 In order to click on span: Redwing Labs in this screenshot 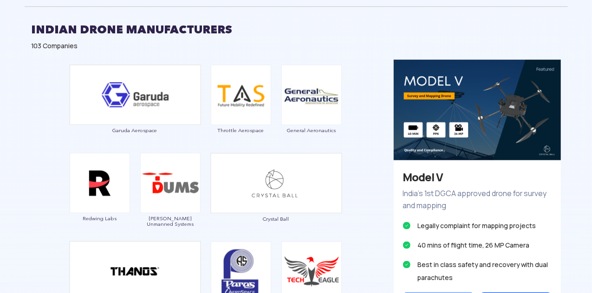, I will do `click(100, 219)`.